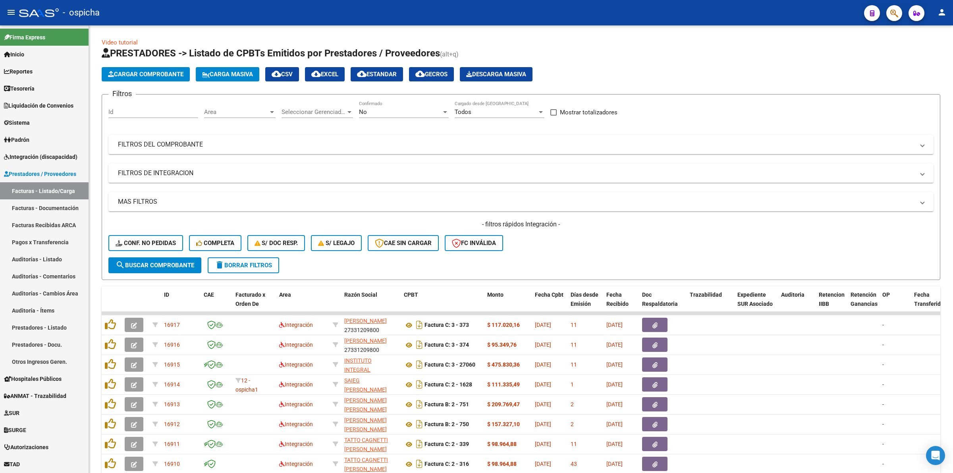  I want to click on datatable-header-cell: CAE, so click(217, 304).